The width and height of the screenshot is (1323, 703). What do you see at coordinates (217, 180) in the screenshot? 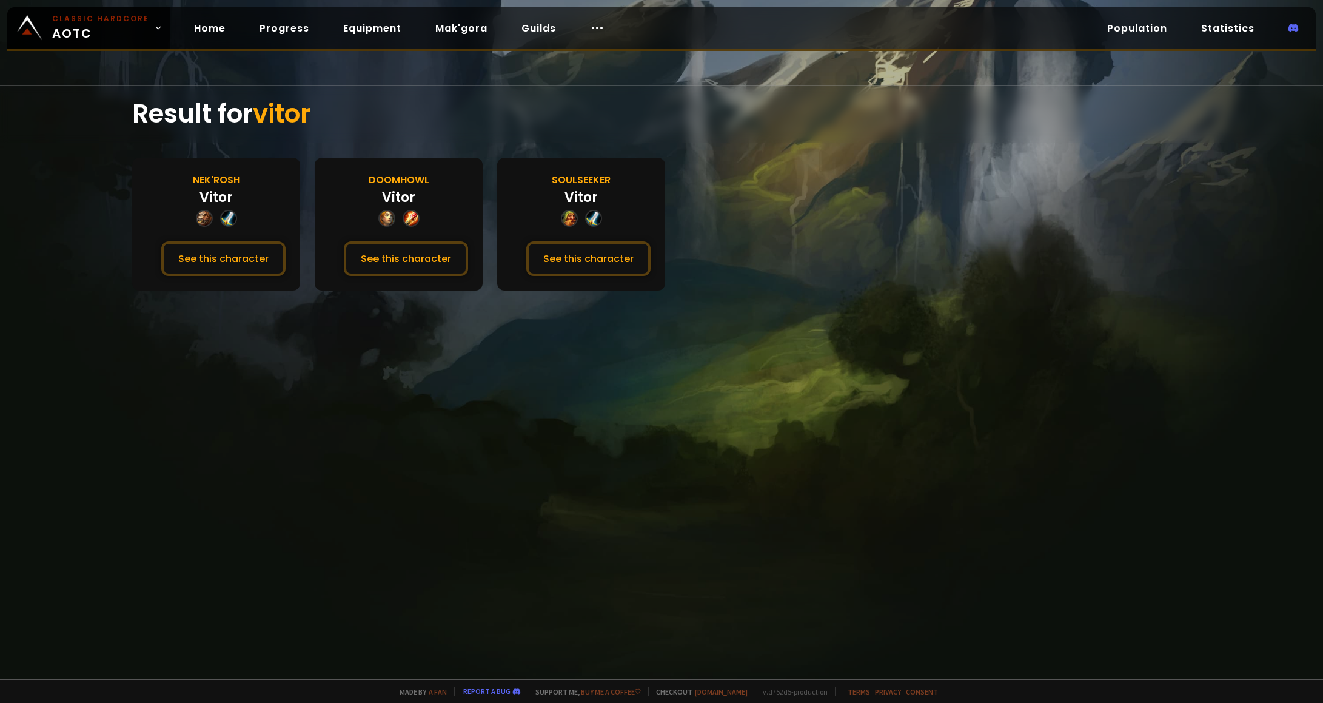
I see `div: Nek'Rosh` at bounding box center [217, 180].